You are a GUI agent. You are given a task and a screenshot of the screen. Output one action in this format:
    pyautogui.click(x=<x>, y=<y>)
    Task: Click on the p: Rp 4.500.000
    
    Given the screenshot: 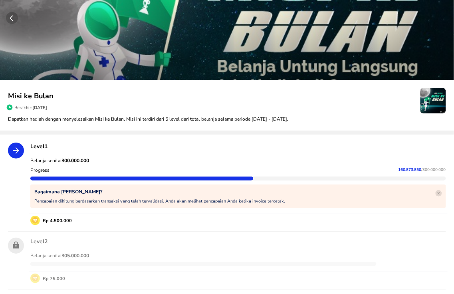 What is the action you would take?
    pyautogui.click(x=56, y=221)
    